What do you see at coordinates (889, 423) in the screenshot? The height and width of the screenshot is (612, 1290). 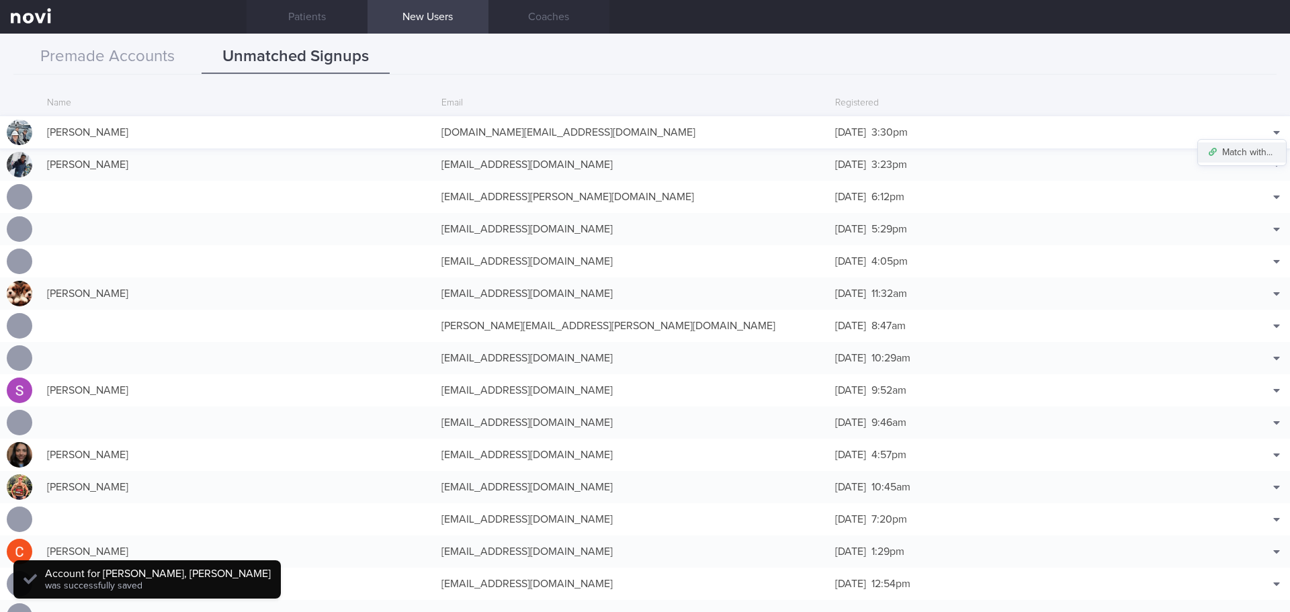 I see `span: 9:46am` at bounding box center [889, 423].